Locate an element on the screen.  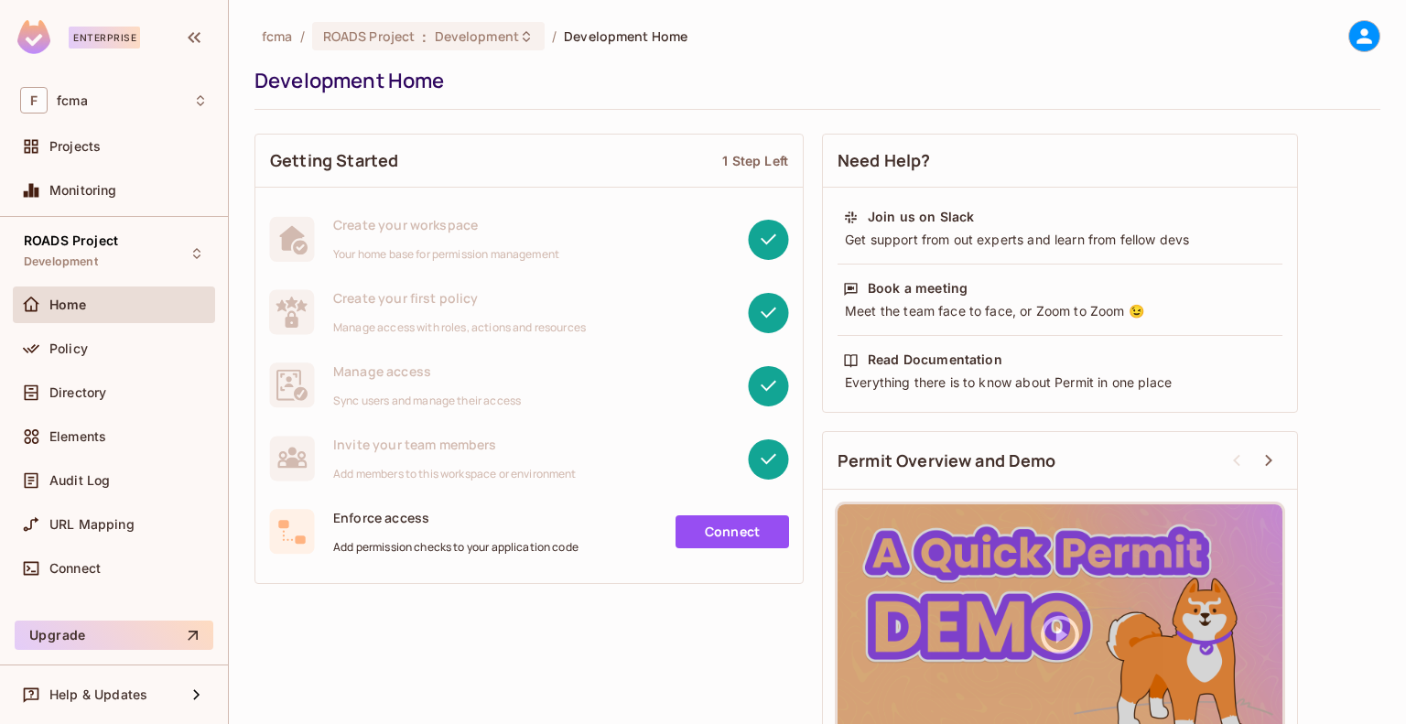
span: Development Home is located at coordinates (625, 36).